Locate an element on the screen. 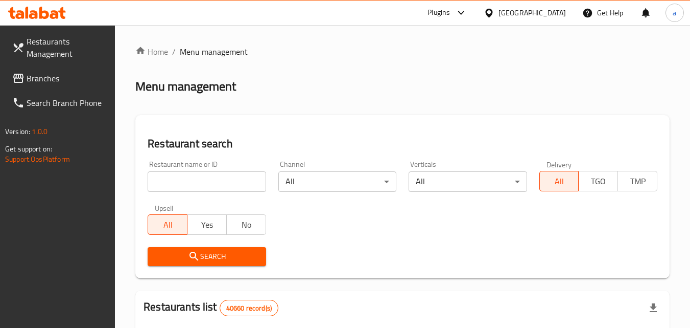 The image size is (690, 328). button: TGO is located at coordinates (598, 181).